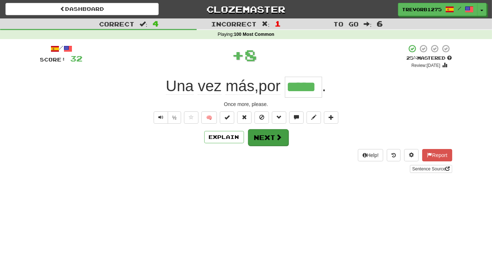 Image resolution: width=492 pixels, height=267 pixels. Describe the element at coordinates (438, 9) in the screenshot. I see `a: trevorb1275 /` at that location.